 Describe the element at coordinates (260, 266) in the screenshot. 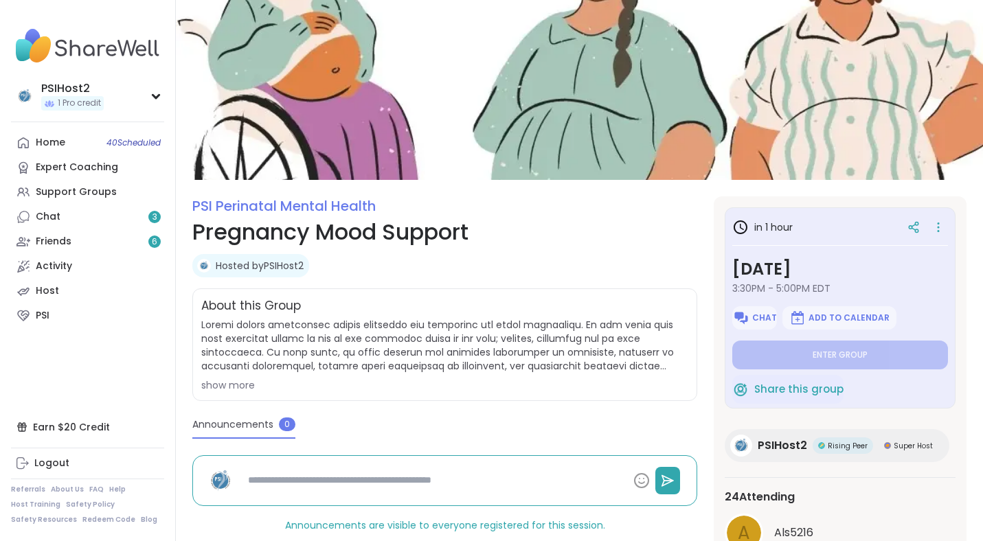

I see `a: Hosted byPSIHost2` at that location.